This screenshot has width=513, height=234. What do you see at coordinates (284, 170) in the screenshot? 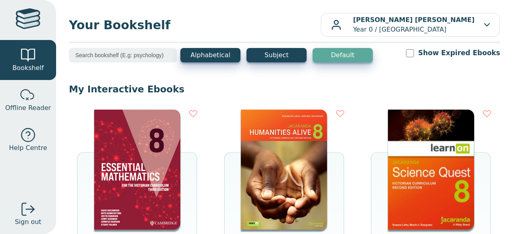
I see `img: bee2d5d4-7b91-e911-a97e-0272d098c78b.jpg` at bounding box center [284, 170].